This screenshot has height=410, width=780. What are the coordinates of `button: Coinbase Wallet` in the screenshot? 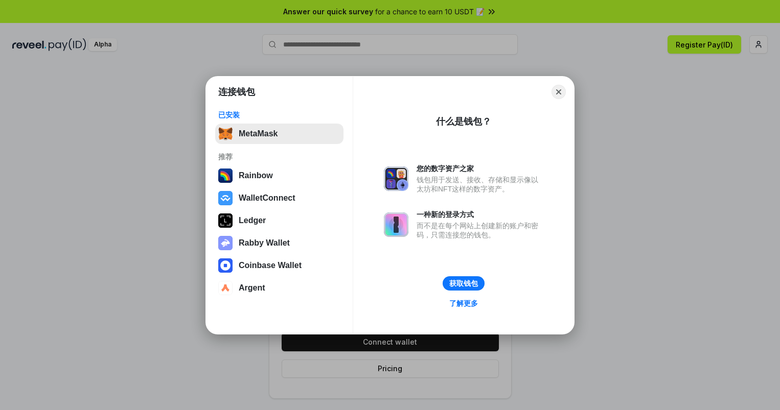 It's located at (279, 266).